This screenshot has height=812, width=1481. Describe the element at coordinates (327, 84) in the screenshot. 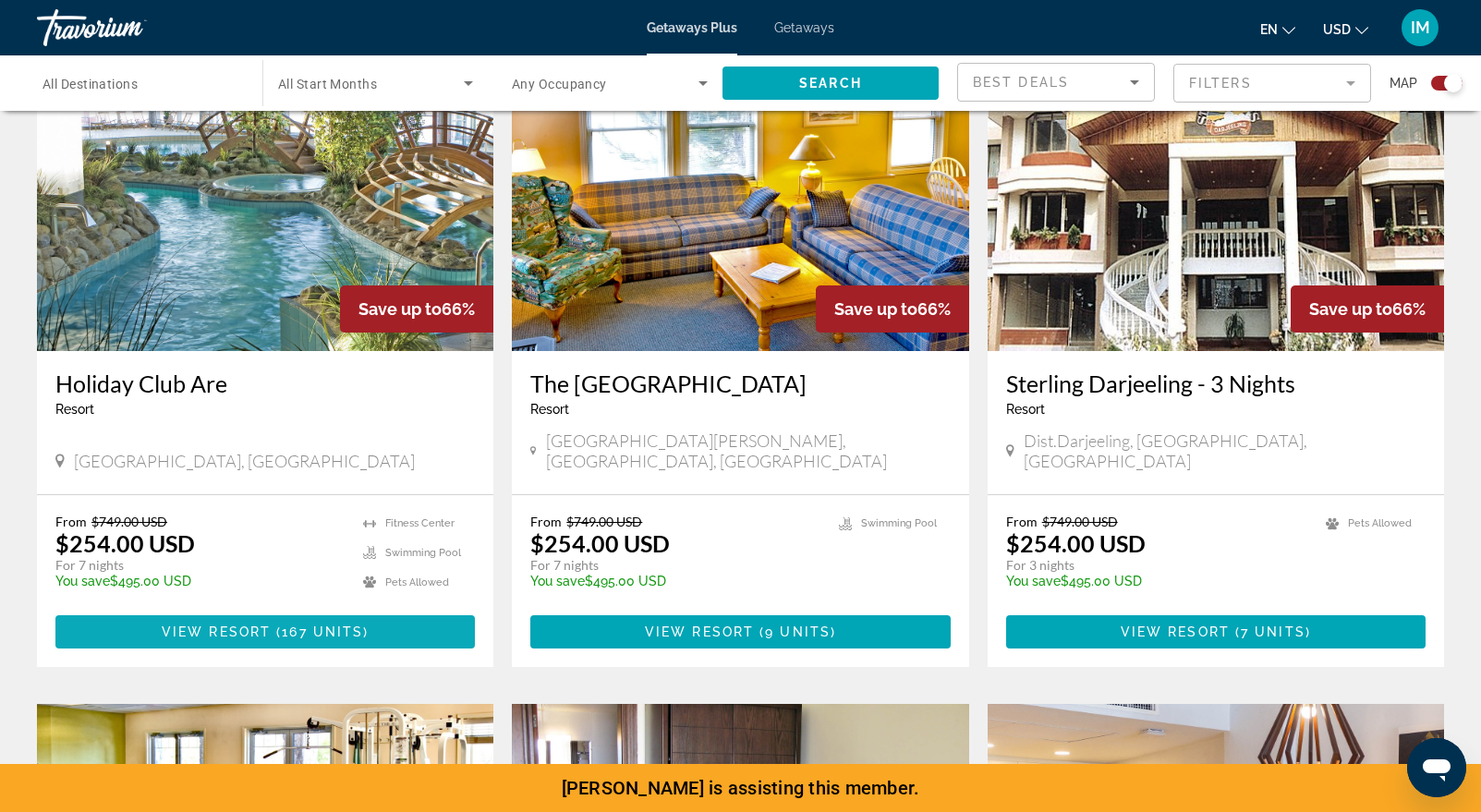

I see `span: All Start Months` at that location.